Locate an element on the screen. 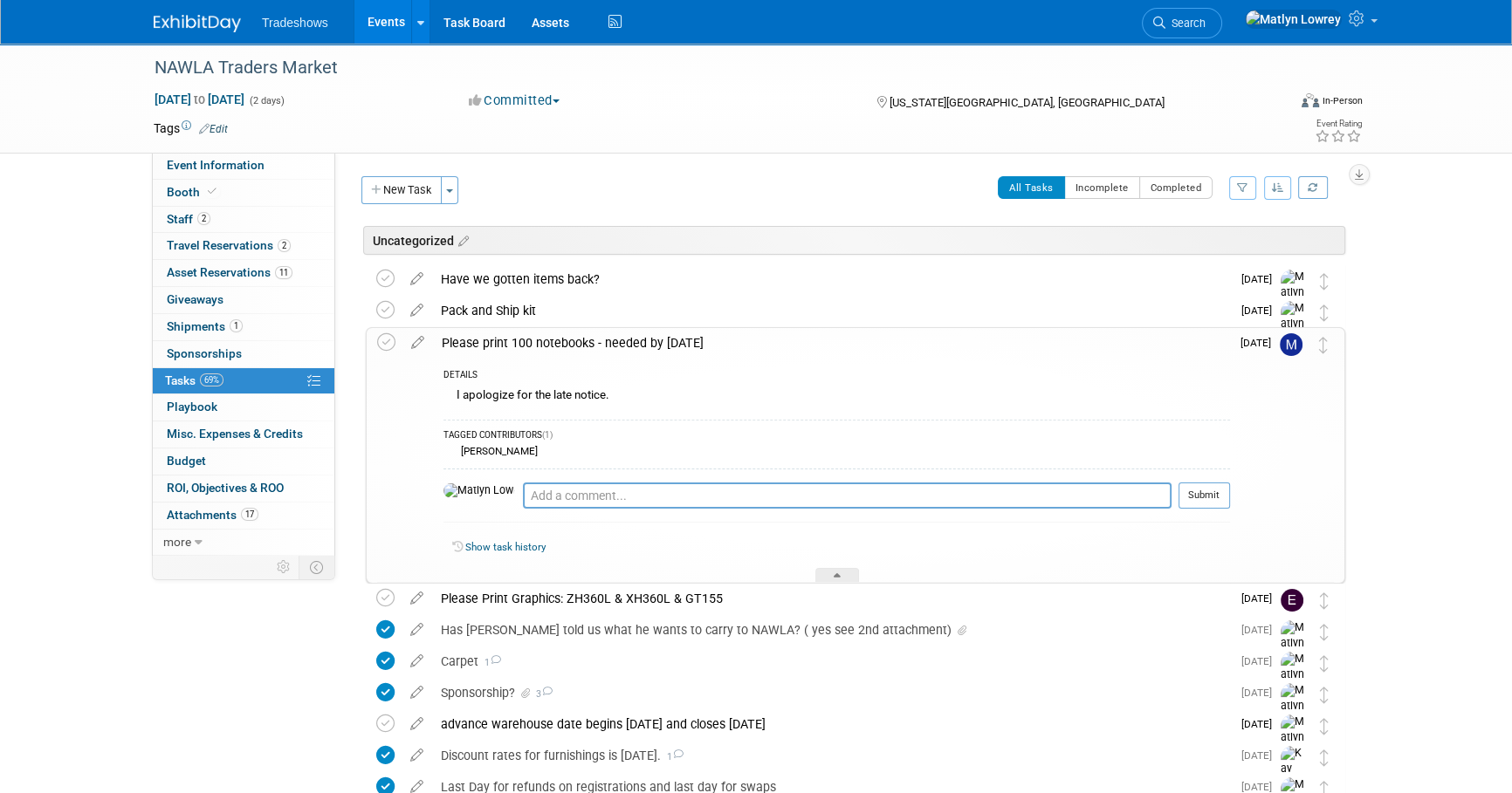 This screenshot has width=1512, height=793. button: New Task is located at coordinates (401, 191).